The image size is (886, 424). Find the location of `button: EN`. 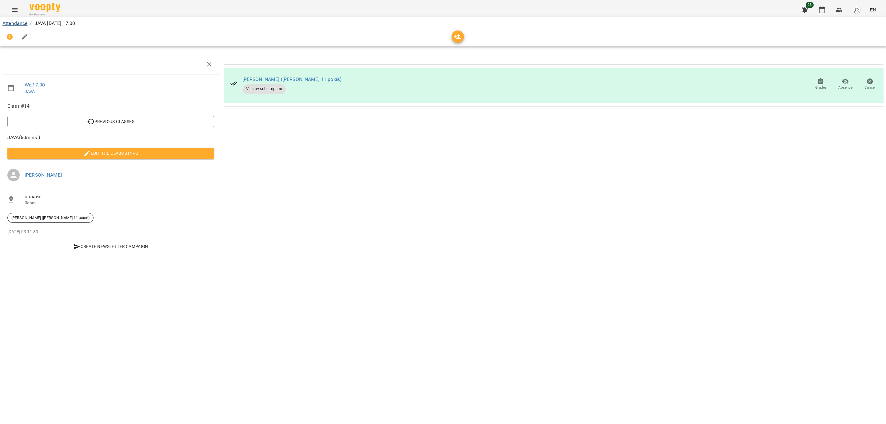

button: EN is located at coordinates (873, 10).